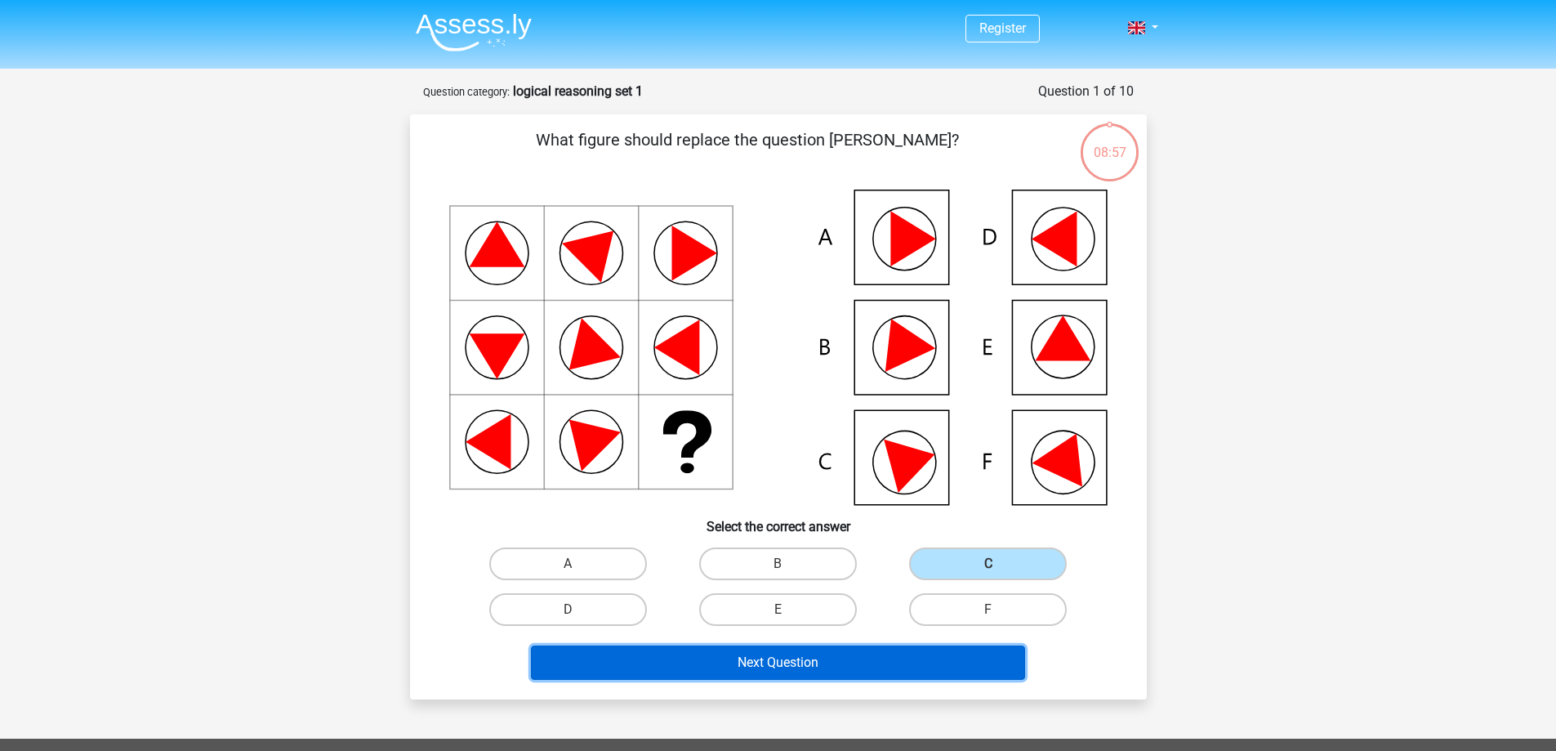  I want to click on label: C, so click(987, 564).